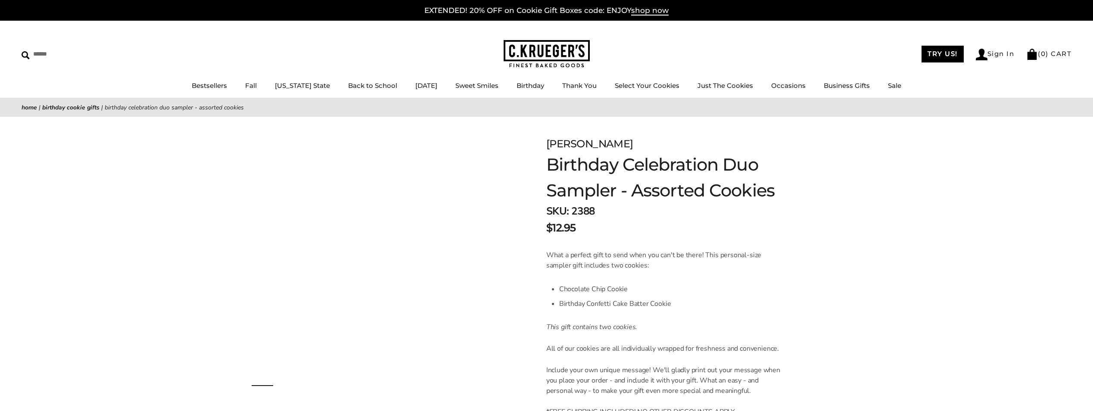  What do you see at coordinates (373, 85) in the screenshot?
I see `a: Back to School` at bounding box center [373, 85].